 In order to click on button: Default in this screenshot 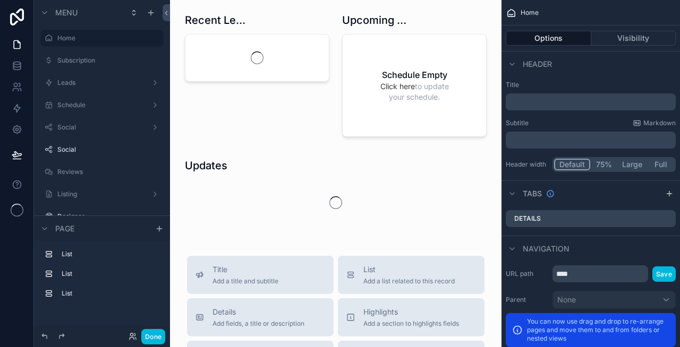, I will do `click(572, 165)`.